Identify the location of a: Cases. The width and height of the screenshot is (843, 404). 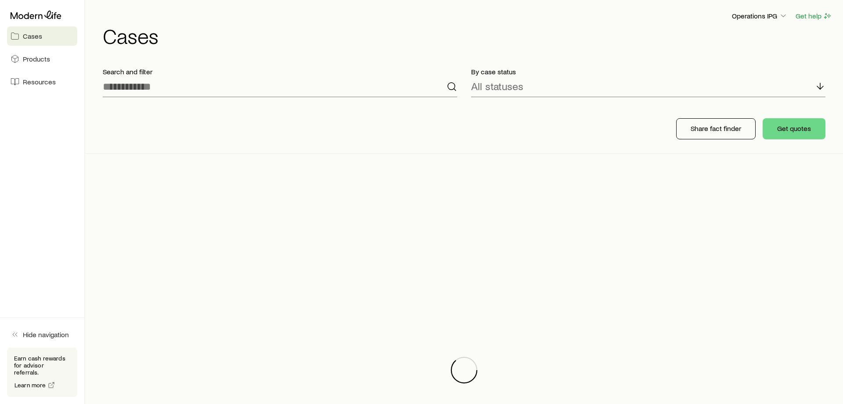
(42, 36).